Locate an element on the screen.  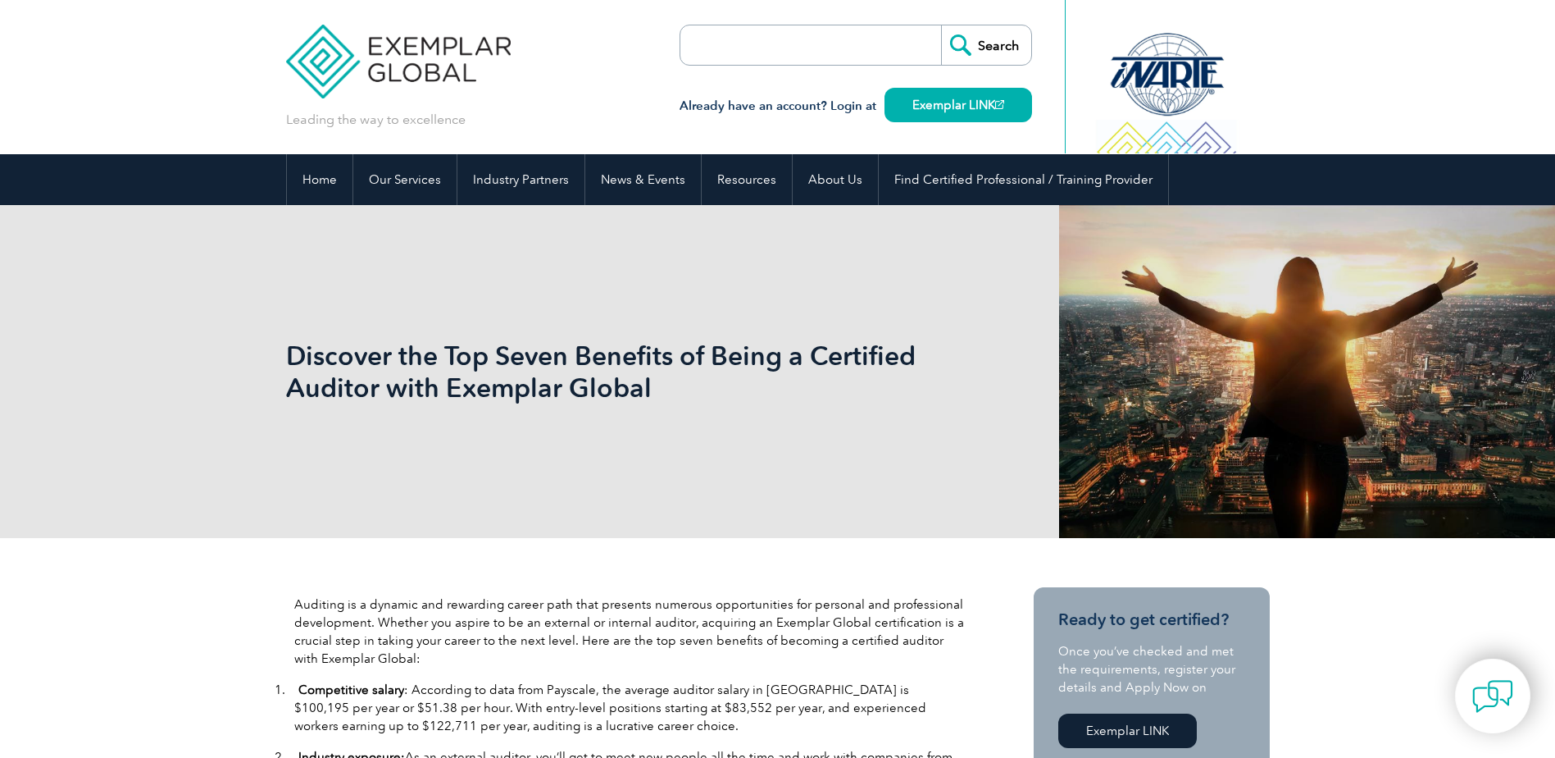
h1: Discover the Top Seven Benefits of Being a Certified Auditor with Exemplar Global is located at coordinates (601, 371).